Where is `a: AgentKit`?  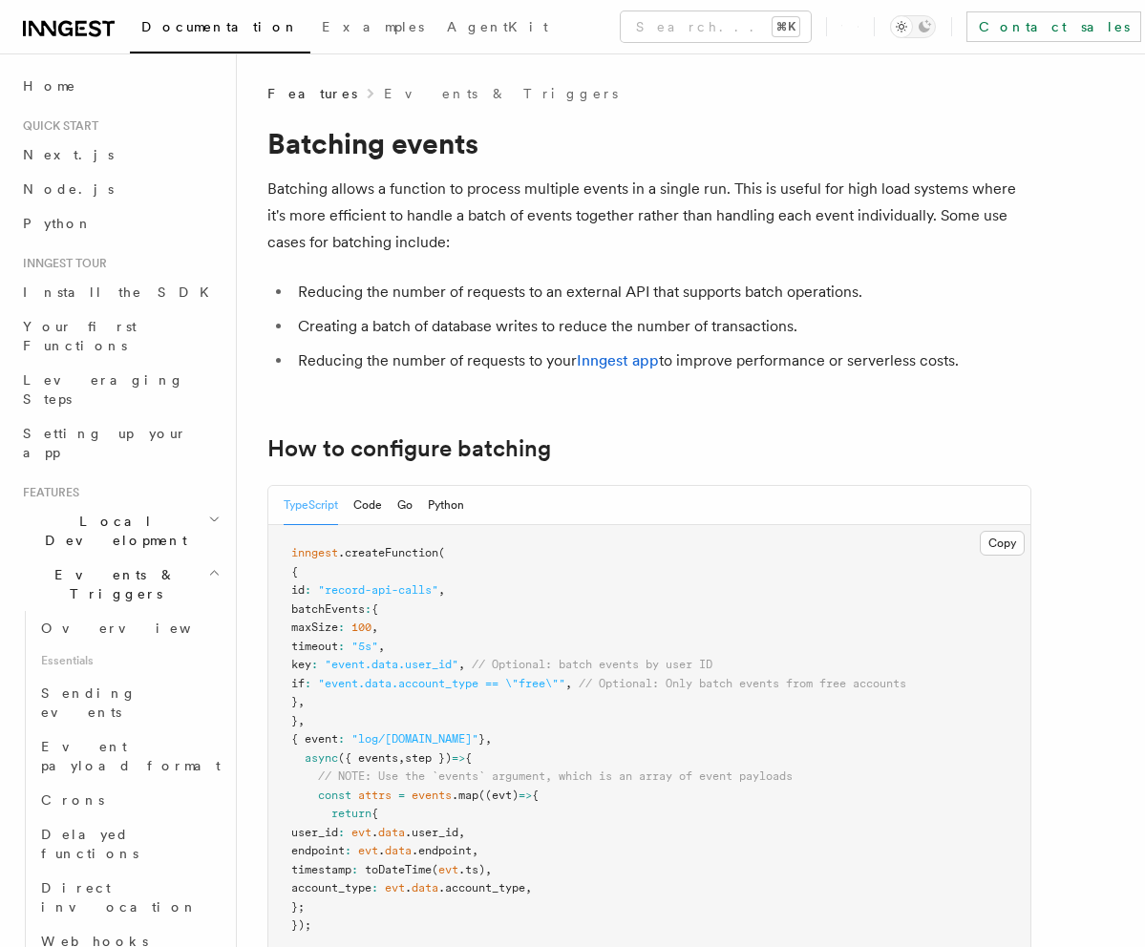 a: AgentKit is located at coordinates (497, 29).